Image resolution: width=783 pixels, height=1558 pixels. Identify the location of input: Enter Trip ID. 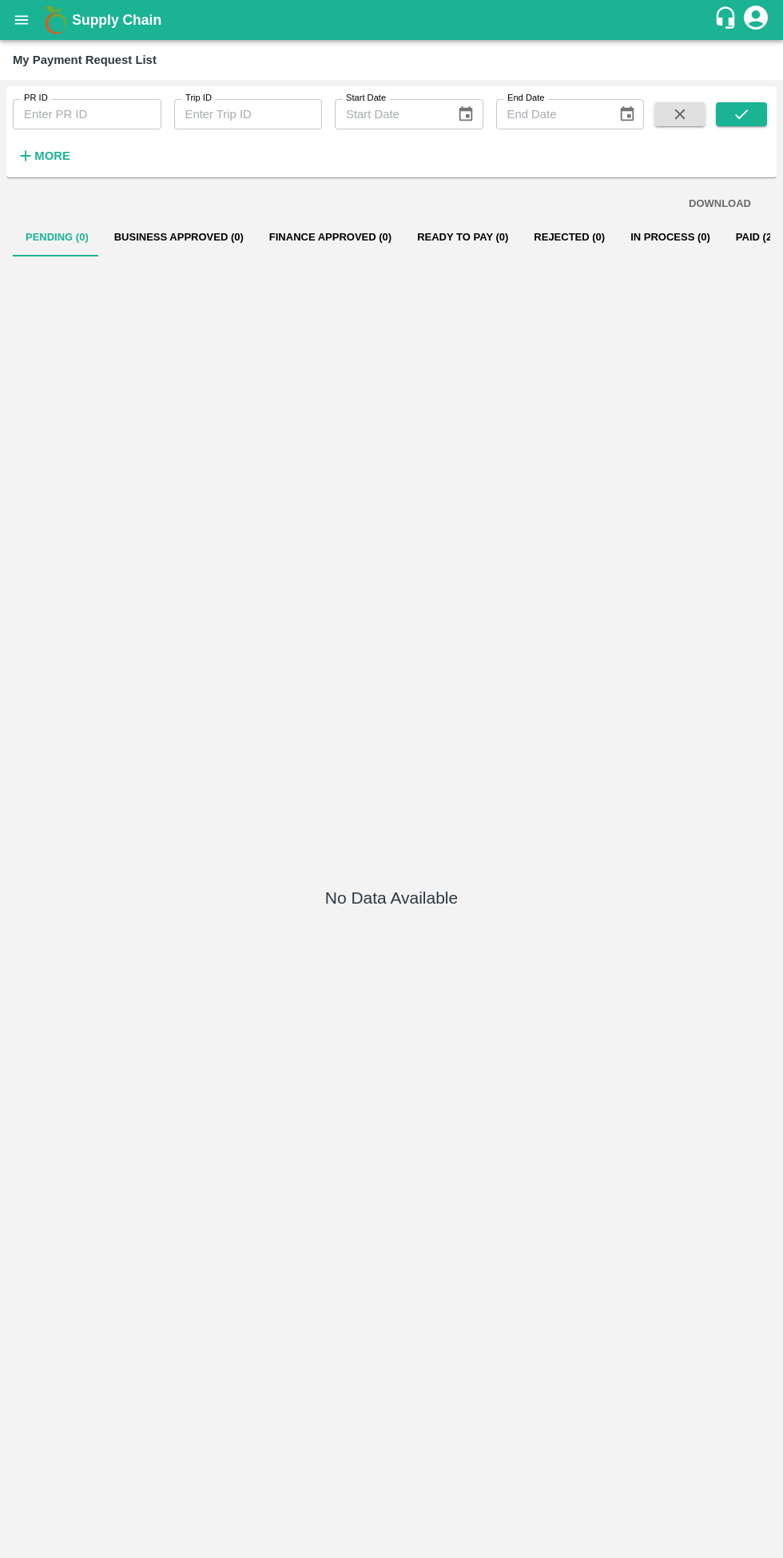
(248, 114).